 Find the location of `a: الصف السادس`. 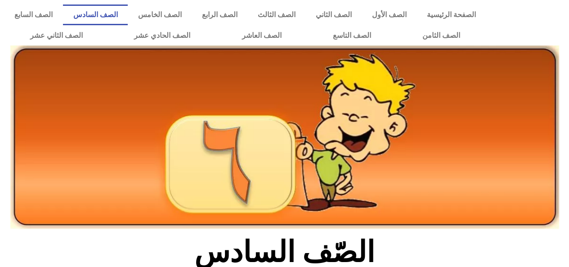

a: الصف السادس is located at coordinates (95, 15).